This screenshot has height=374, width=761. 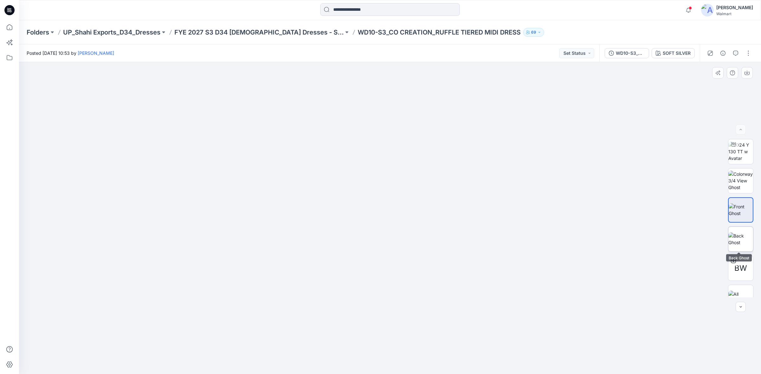 What do you see at coordinates (677, 53) in the screenshot?
I see `div: SOFT SILVER` at bounding box center [677, 53].